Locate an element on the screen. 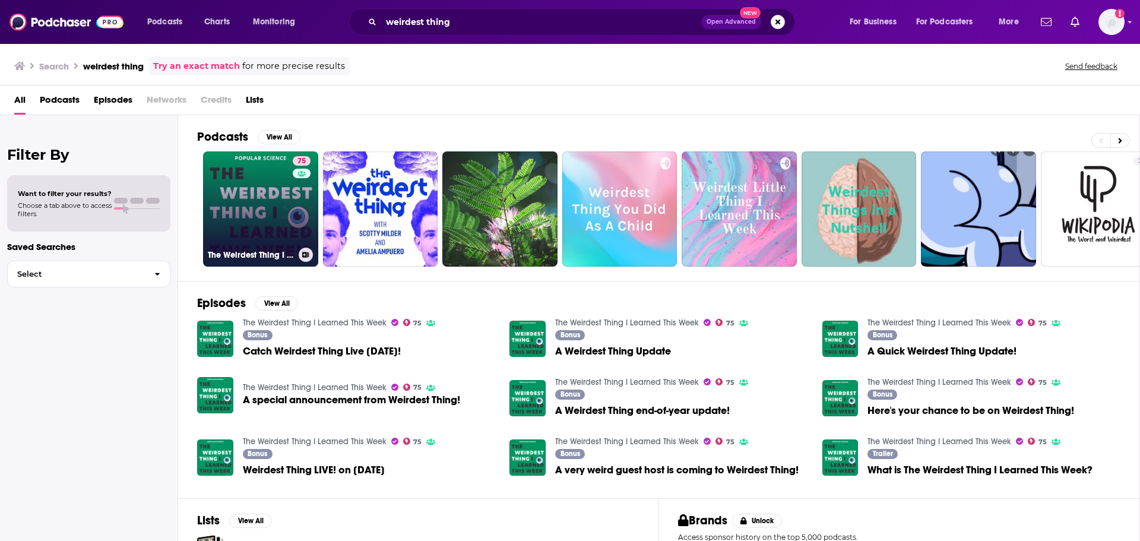 Image resolution: width=1140 pixels, height=541 pixels. img: User Profile is located at coordinates (1111, 22).